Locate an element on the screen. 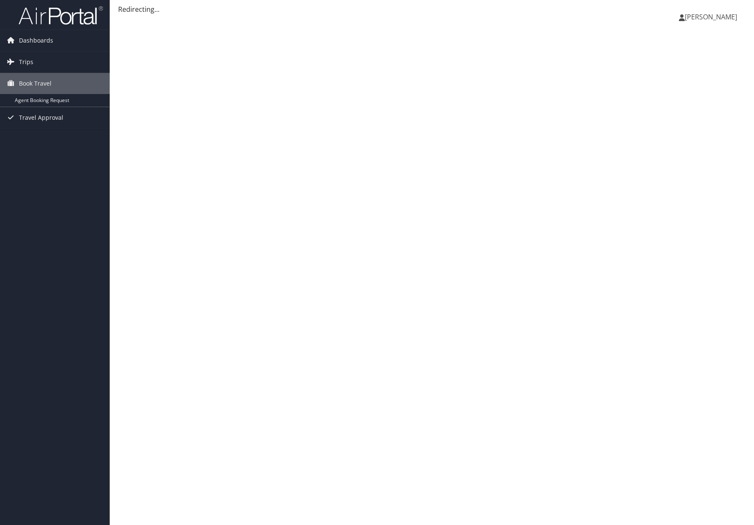 This screenshot has height=525, width=754. span: Travel Approval is located at coordinates (41, 118).